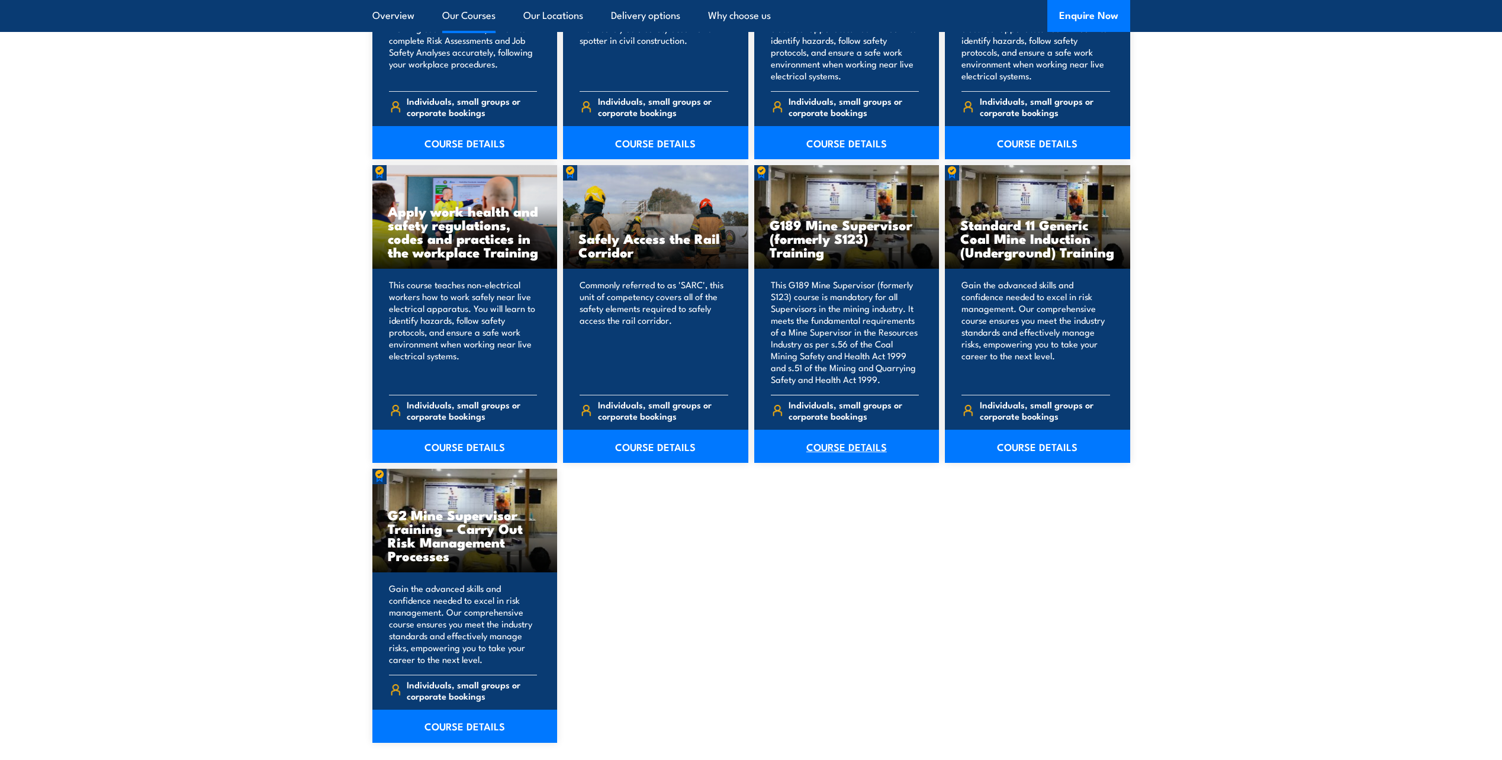 Image resolution: width=1502 pixels, height=760 pixels. Describe the element at coordinates (465, 232) in the screenshot. I see `h3: Apply work health and safety regulations, codes and practices in the workplace Training` at that location.